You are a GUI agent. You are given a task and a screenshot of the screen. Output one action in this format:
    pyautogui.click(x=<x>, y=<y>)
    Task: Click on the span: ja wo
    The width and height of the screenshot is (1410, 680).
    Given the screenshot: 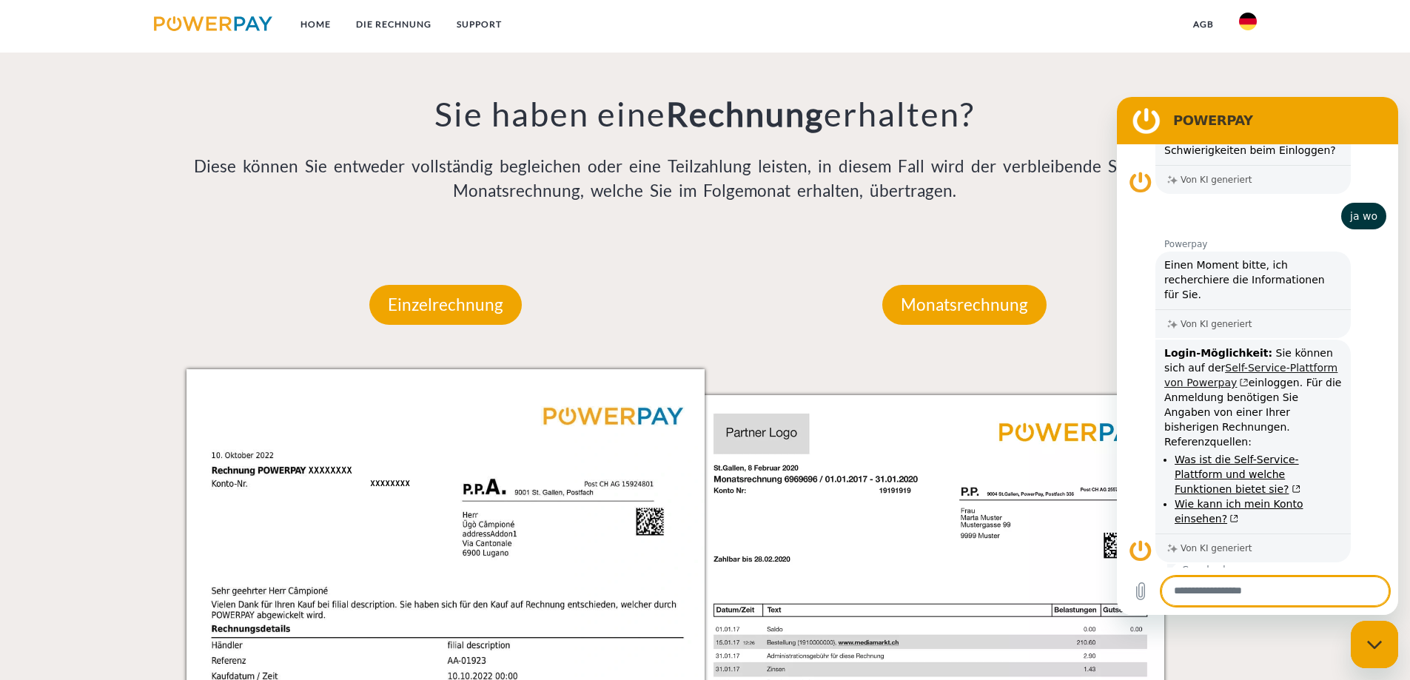 What is the action you would take?
    pyautogui.click(x=246, y=119)
    